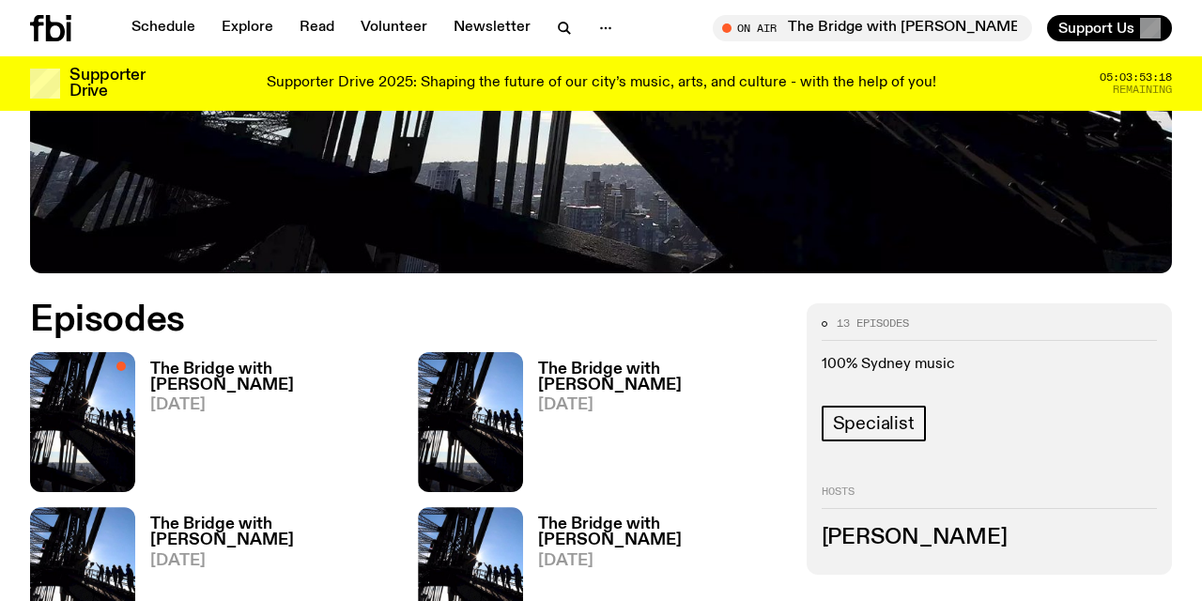 The height and width of the screenshot is (601, 1202). What do you see at coordinates (394, 28) in the screenshot?
I see `a: Volunteer` at bounding box center [394, 28].